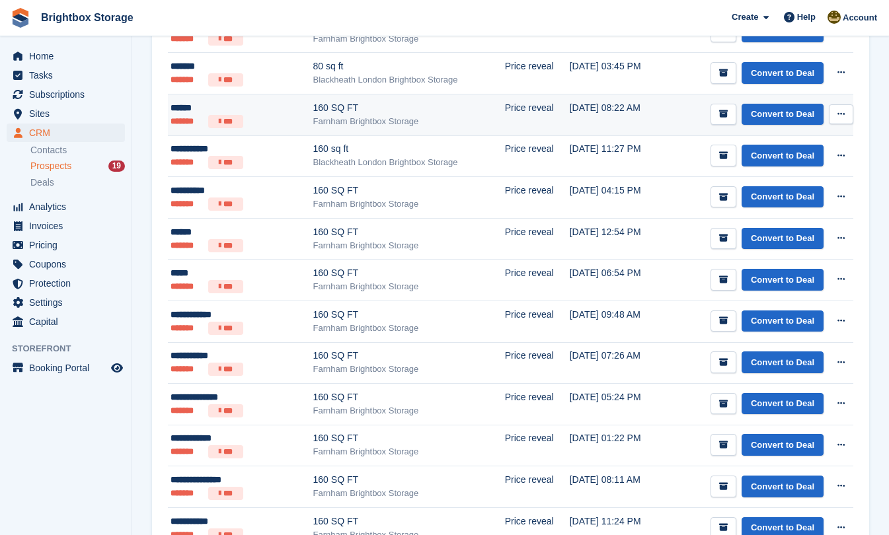 The height and width of the screenshot is (535, 889). Describe the element at coordinates (77, 166) in the screenshot. I see `a: Prospects 19` at that location.